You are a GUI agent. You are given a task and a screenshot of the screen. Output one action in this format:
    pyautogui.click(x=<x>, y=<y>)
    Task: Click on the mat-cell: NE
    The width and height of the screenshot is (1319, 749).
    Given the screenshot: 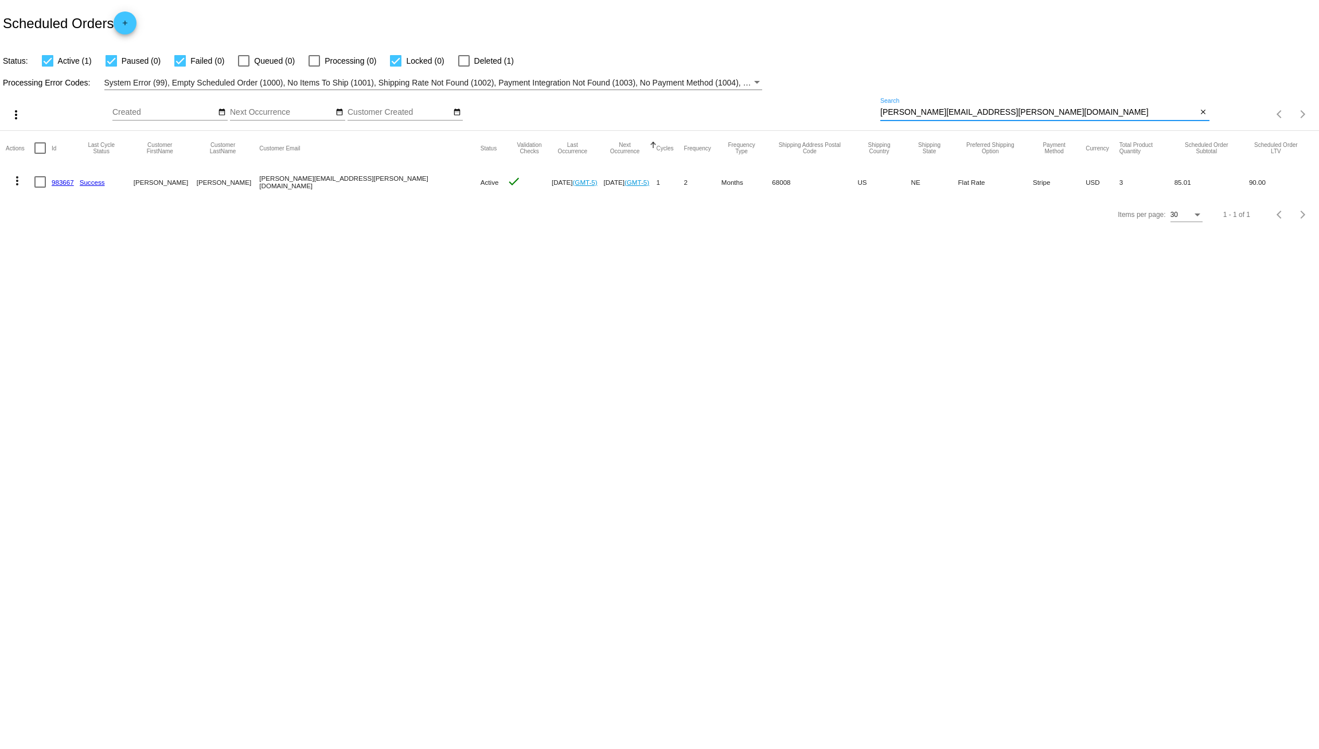 What is the action you would take?
    pyautogui.click(x=935, y=182)
    